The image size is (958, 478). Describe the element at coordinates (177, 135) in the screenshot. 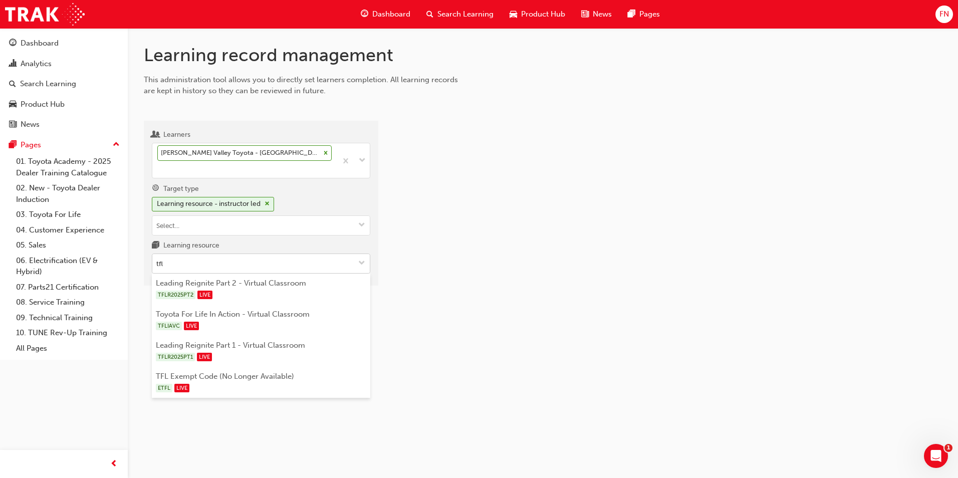

I see `div: Learners` at that location.